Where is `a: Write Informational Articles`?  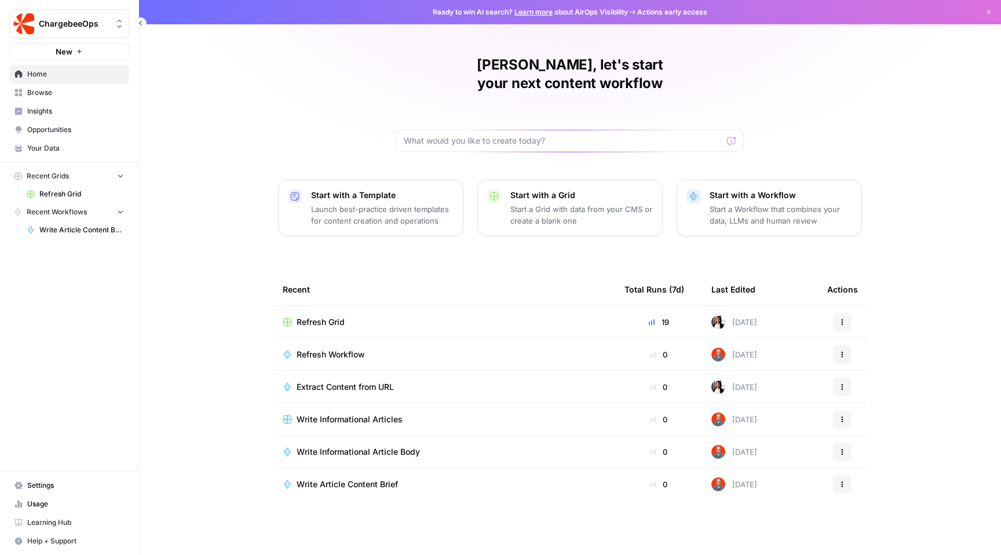 a: Write Informational Articles is located at coordinates (444, 419).